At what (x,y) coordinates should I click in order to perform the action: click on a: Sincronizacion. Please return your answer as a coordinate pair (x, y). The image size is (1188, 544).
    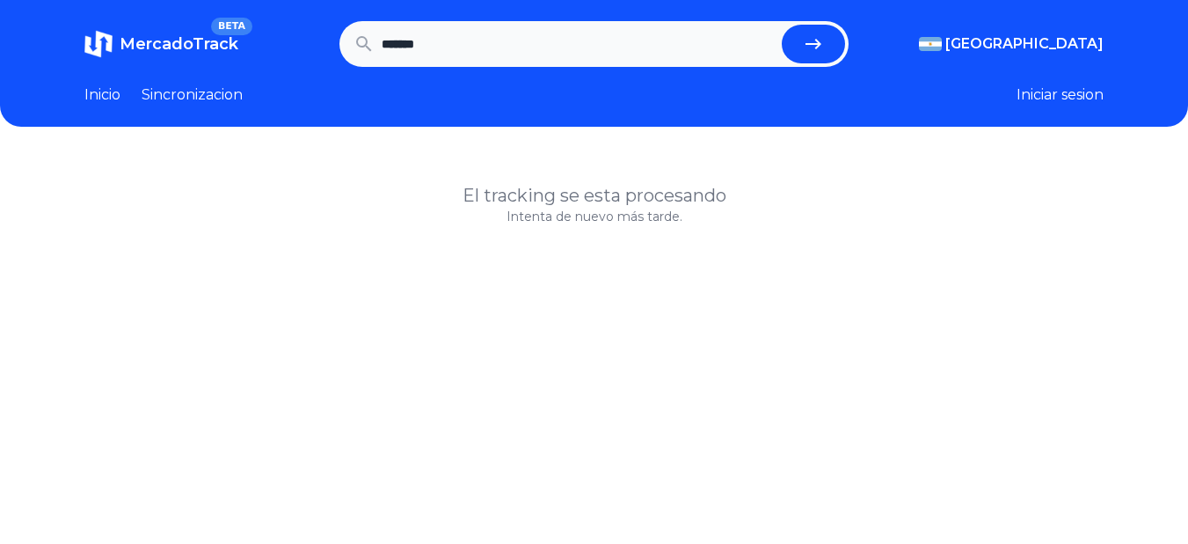
    Looking at the image, I should click on (192, 95).